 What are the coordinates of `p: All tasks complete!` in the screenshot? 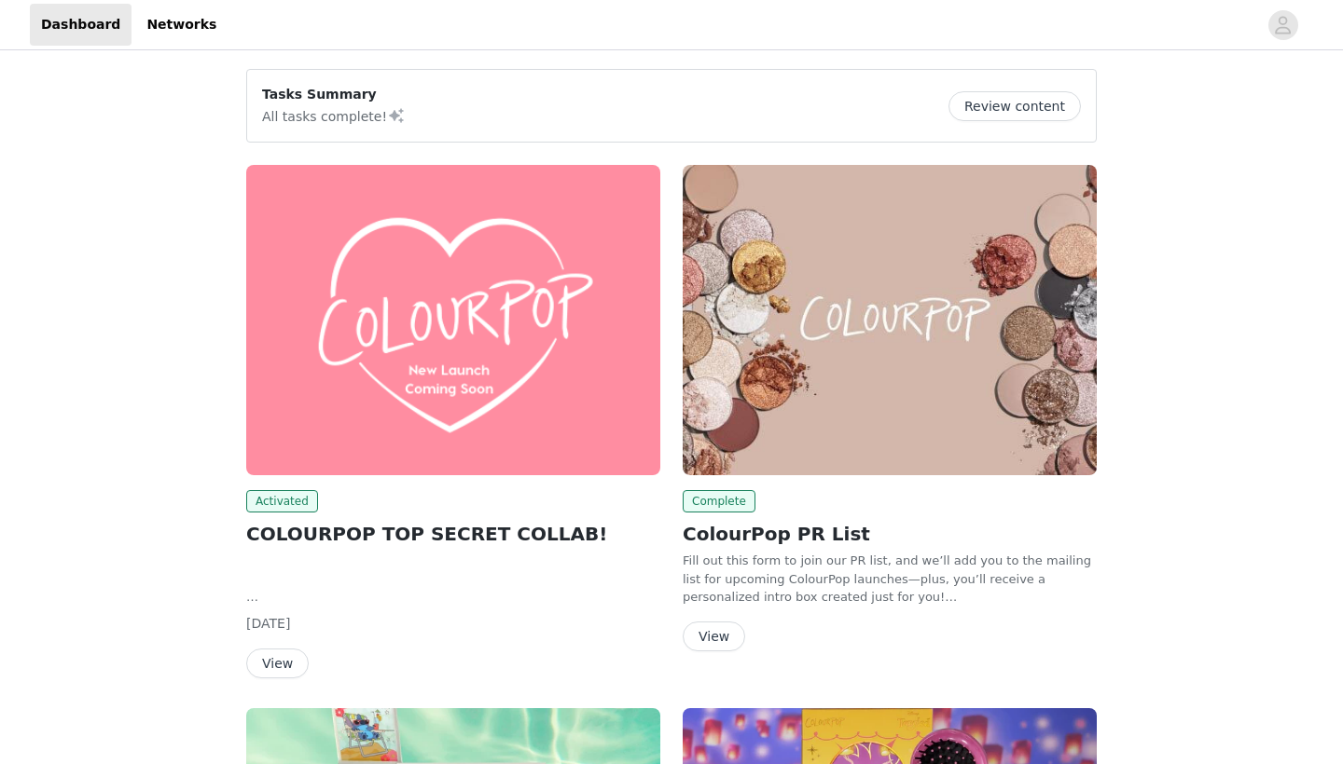 It's located at (334, 116).